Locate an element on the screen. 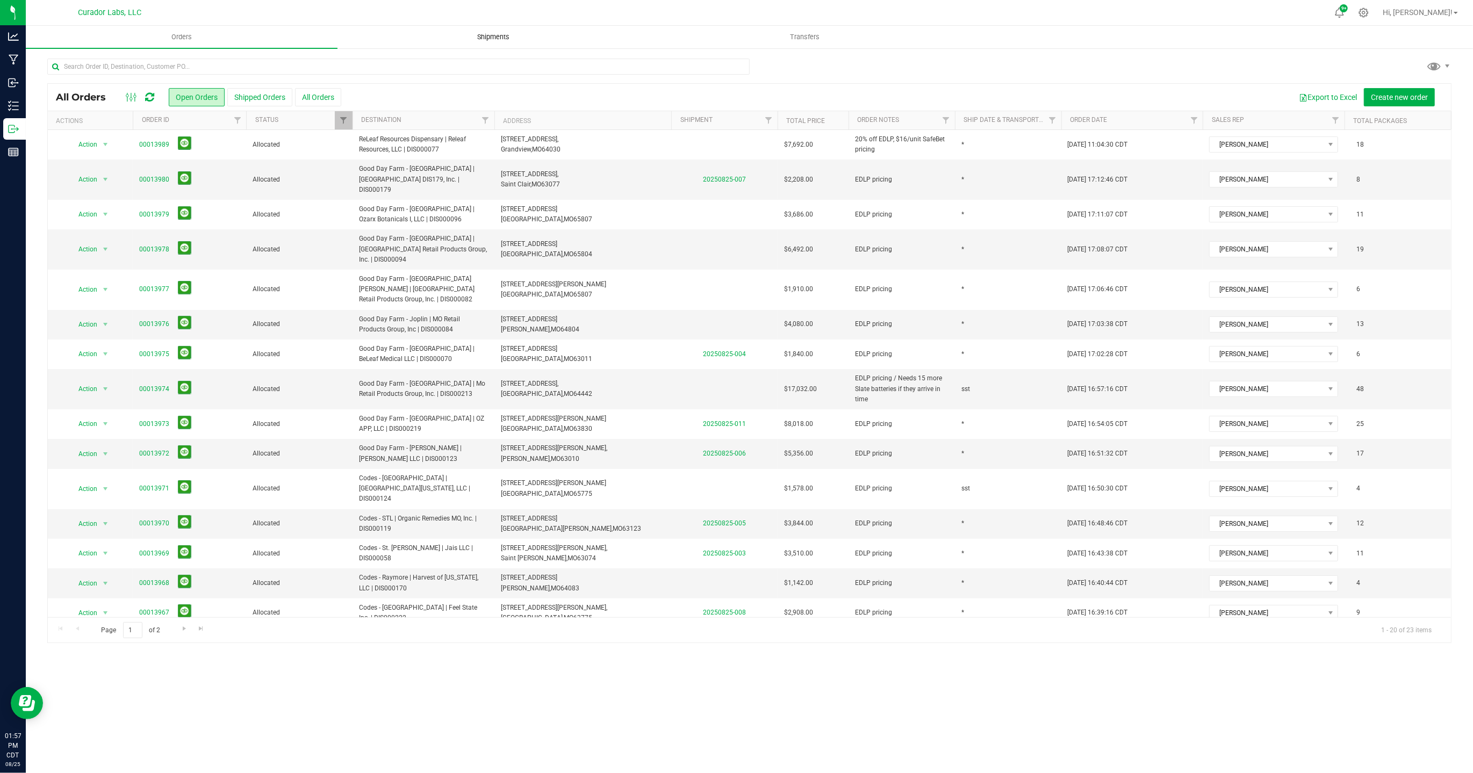 The height and width of the screenshot is (773, 1473). a: 20250825-008 is located at coordinates (724, 612).